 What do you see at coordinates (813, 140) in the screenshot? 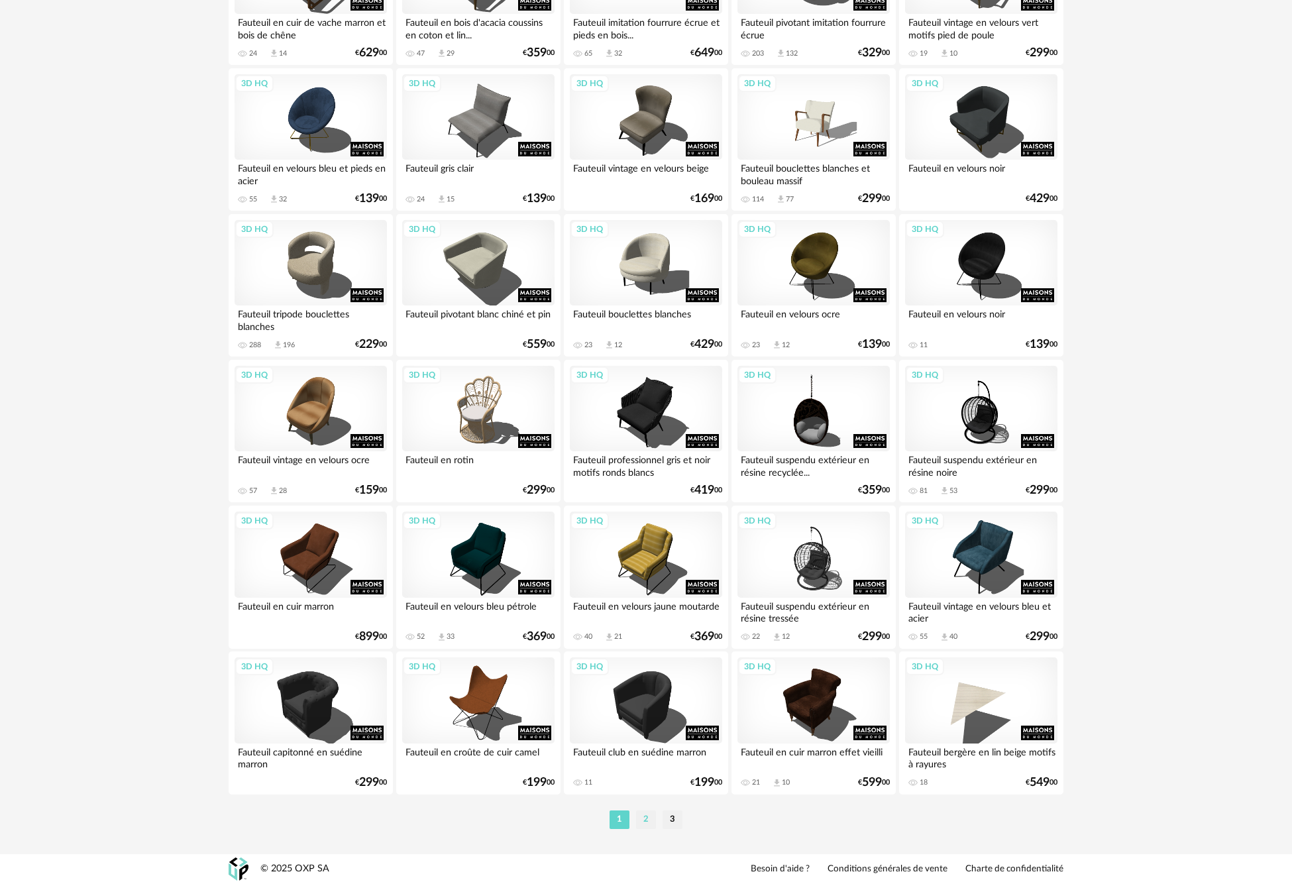
I see `a: 3D HQ Fauteuil bouclettes blanches et bouleau massif 114 Download icon 77 €29900` at bounding box center [813, 140].